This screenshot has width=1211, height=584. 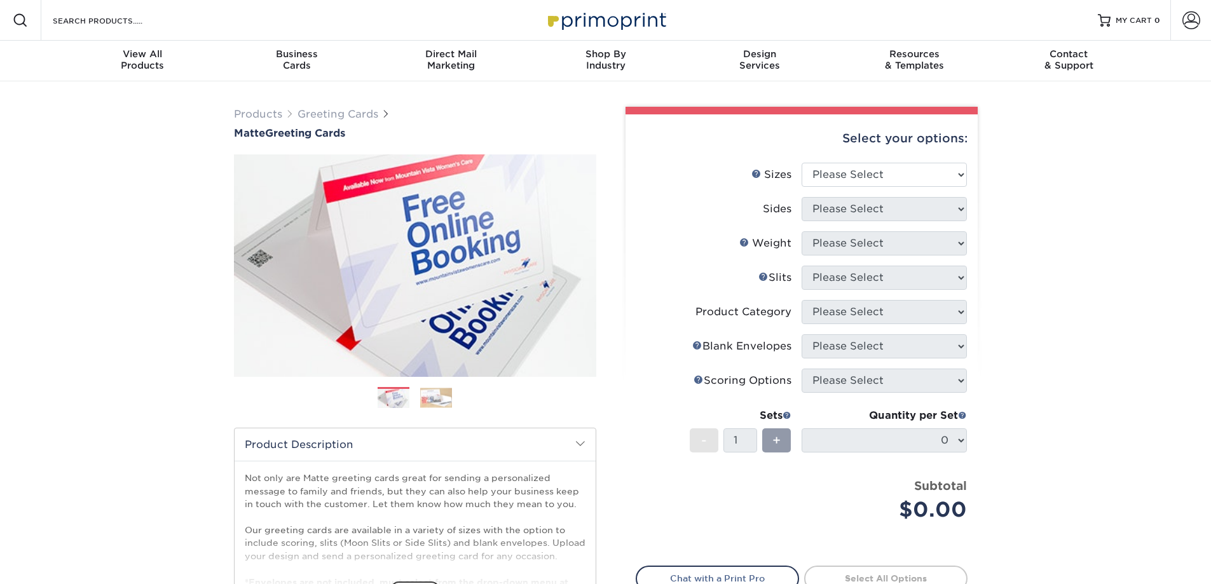 What do you see at coordinates (914, 61) in the screenshot?
I see `a: Resources& Templates` at bounding box center [914, 61].